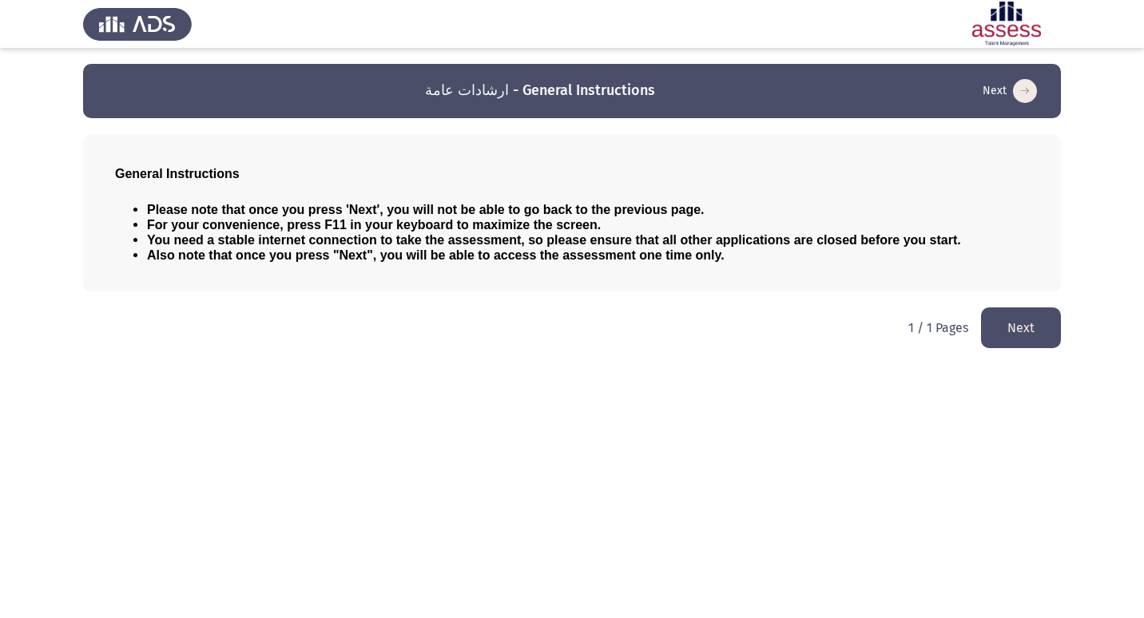 Image resolution: width=1144 pixels, height=618 pixels. Describe the element at coordinates (1006, 24) in the screenshot. I see `img: Assessment logo of ASSESS Employability - EBI` at that location.